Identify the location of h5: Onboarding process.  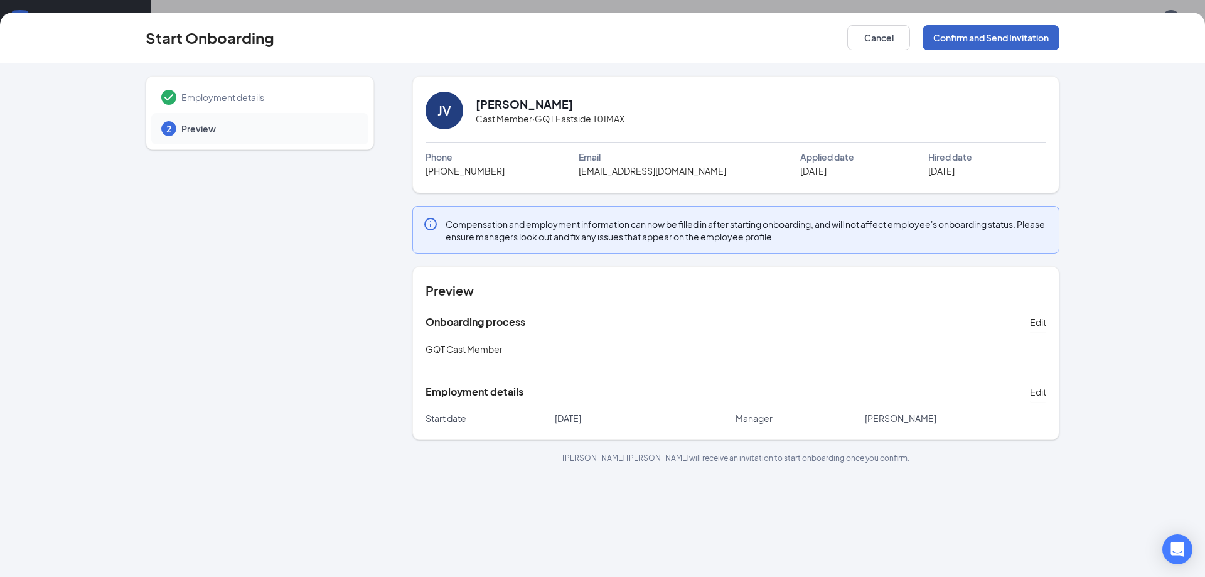
(475, 322).